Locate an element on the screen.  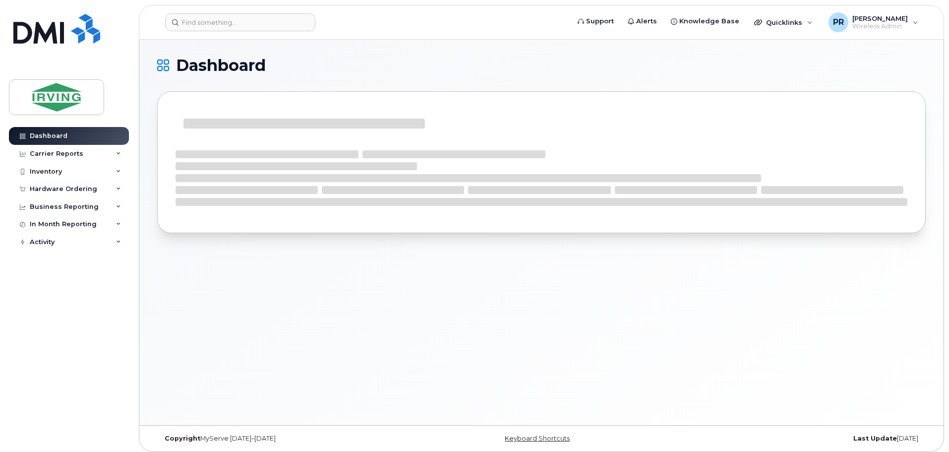
span: Dashboard is located at coordinates (221, 65).